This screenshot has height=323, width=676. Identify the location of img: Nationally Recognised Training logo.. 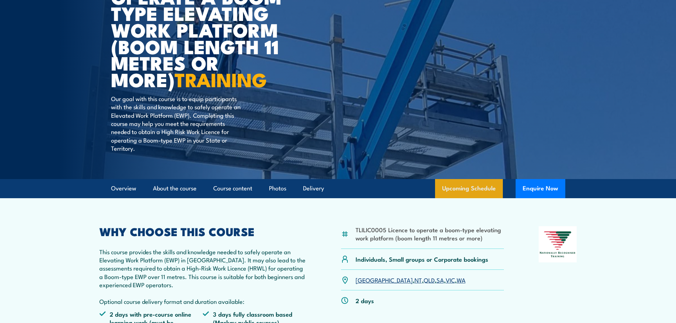
(558, 245).